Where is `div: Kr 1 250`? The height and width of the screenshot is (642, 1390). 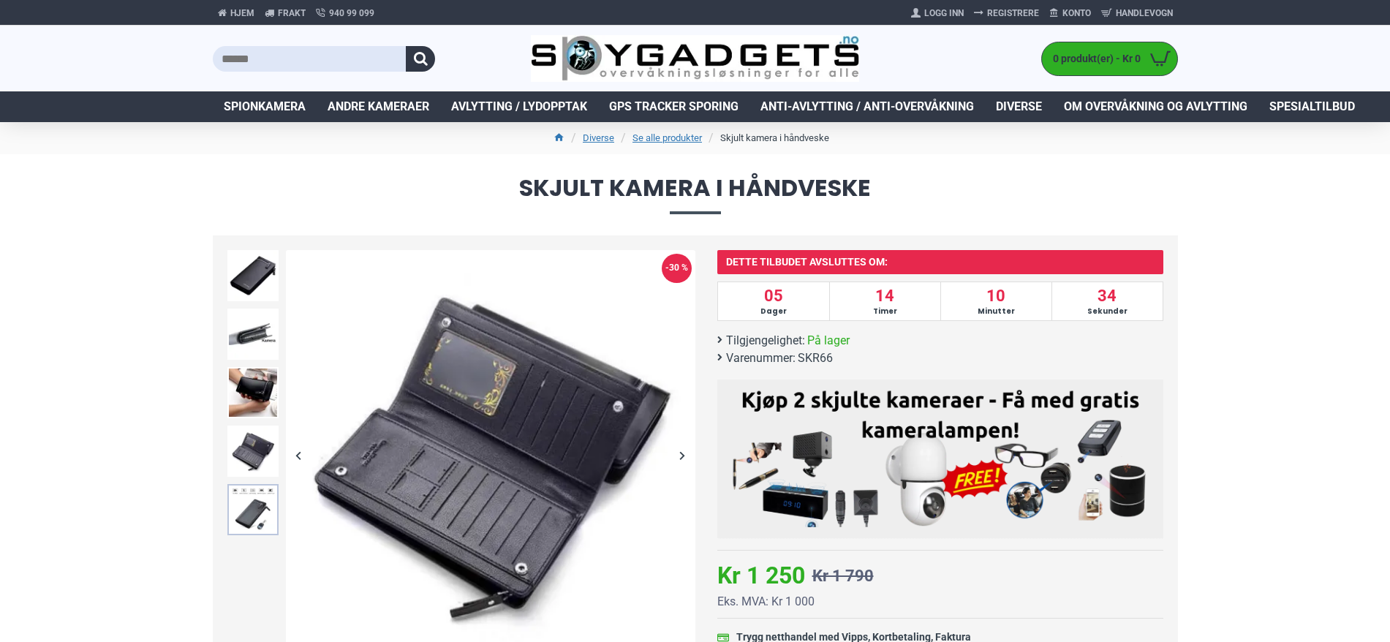
div: Kr 1 250 is located at coordinates (761, 575).